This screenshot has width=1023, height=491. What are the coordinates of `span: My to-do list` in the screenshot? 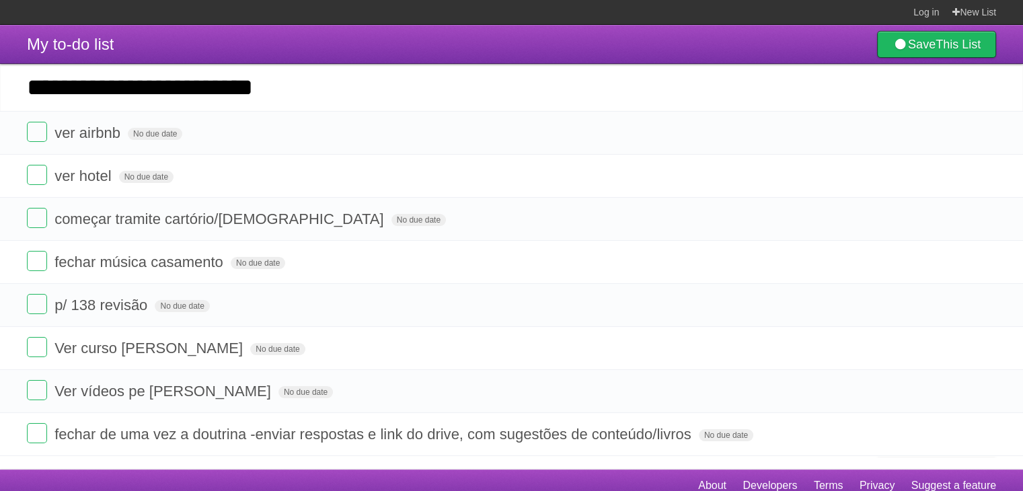 It's located at (70, 44).